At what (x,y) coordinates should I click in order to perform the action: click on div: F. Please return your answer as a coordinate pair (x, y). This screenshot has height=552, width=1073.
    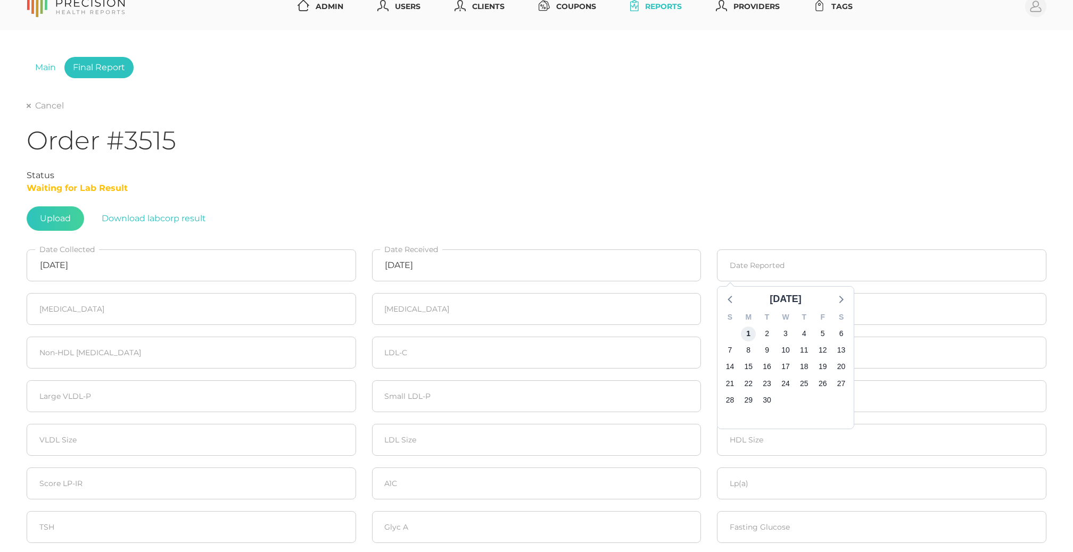
    Looking at the image, I should click on (823, 317).